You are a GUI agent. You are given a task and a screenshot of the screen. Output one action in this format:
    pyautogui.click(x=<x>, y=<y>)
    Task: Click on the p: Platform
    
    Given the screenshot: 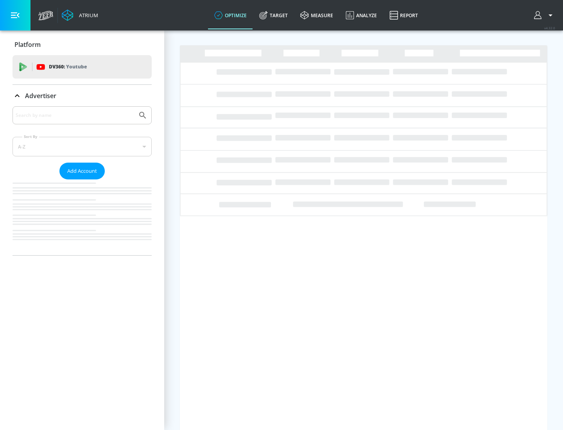 What is the action you would take?
    pyautogui.click(x=27, y=45)
    